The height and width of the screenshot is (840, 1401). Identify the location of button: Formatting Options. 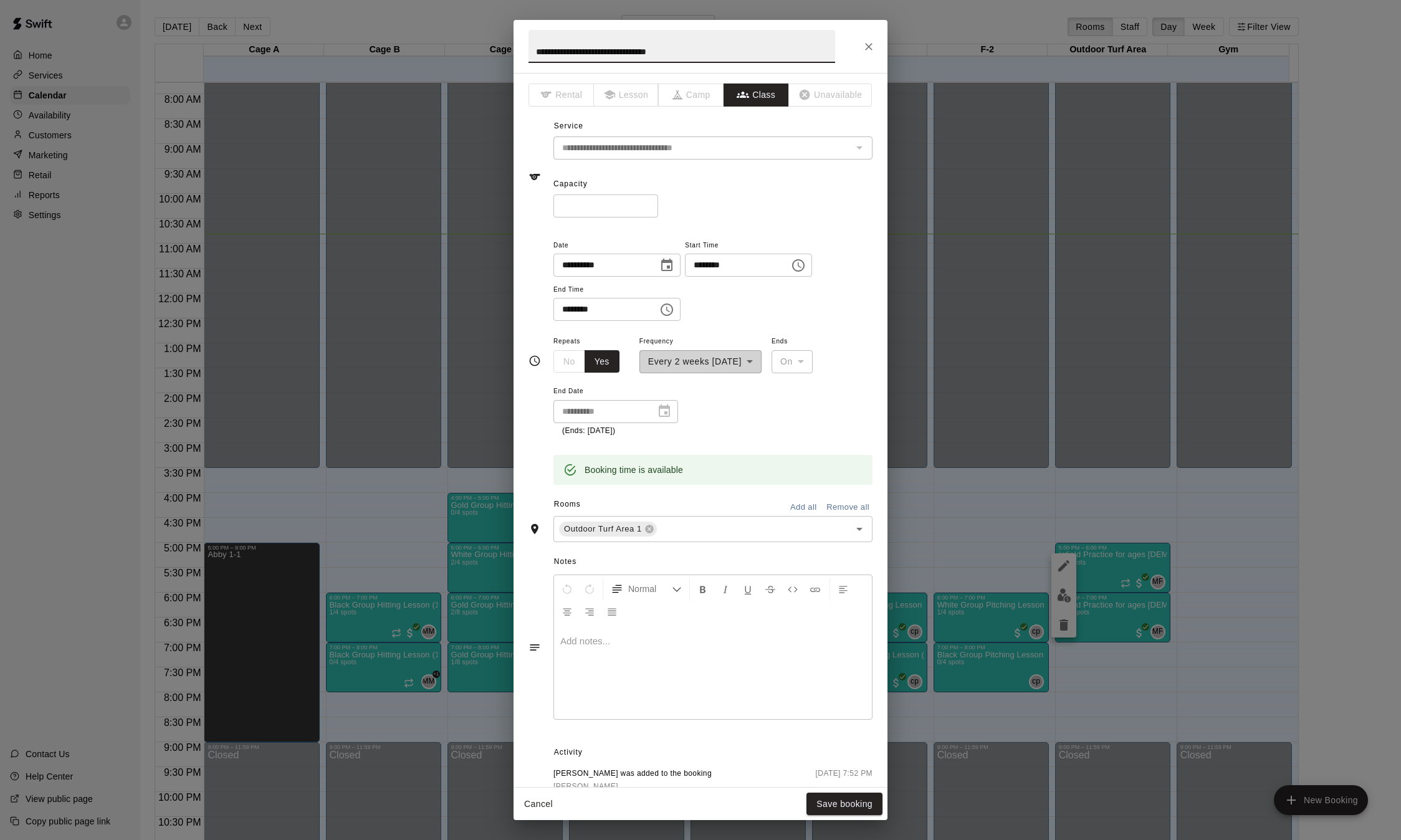
(646, 589).